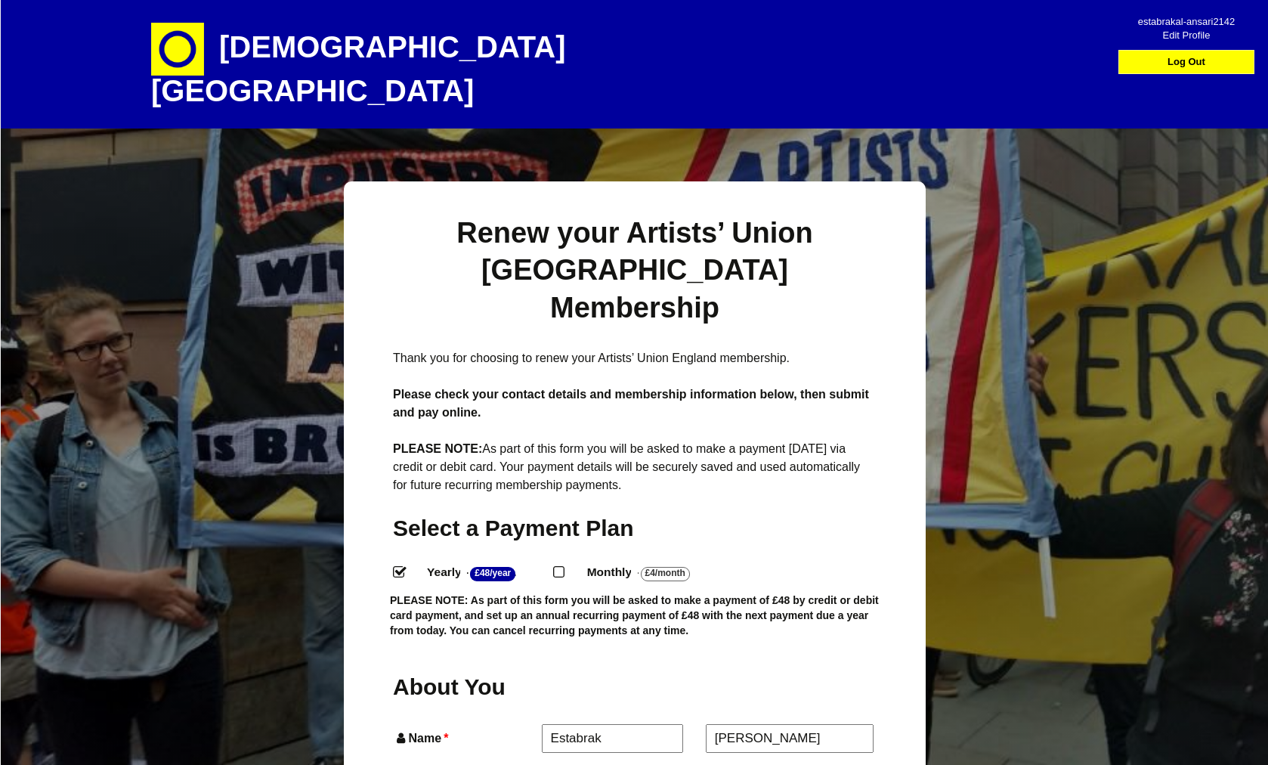 Image resolution: width=1268 pixels, height=765 pixels. Describe the element at coordinates (790, 738) in the screenshot. I see `input: Last` at that location.